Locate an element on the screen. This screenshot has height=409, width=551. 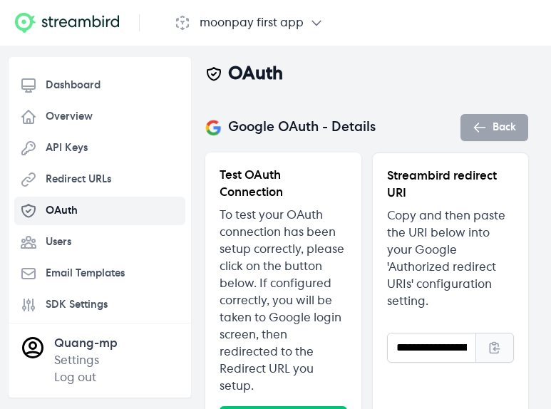
a: App Settings is located at coordinates (100, 337).